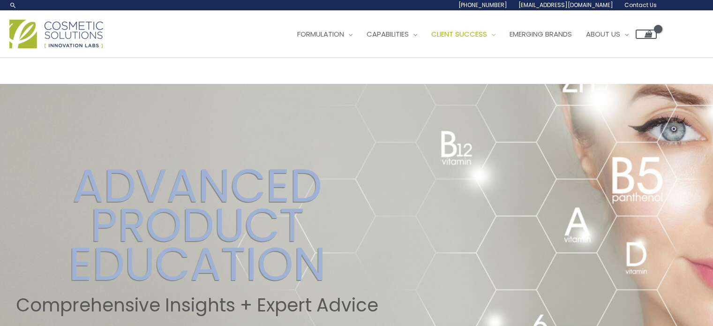  I want to click on a: Emerging Brands, so click(541, 34).